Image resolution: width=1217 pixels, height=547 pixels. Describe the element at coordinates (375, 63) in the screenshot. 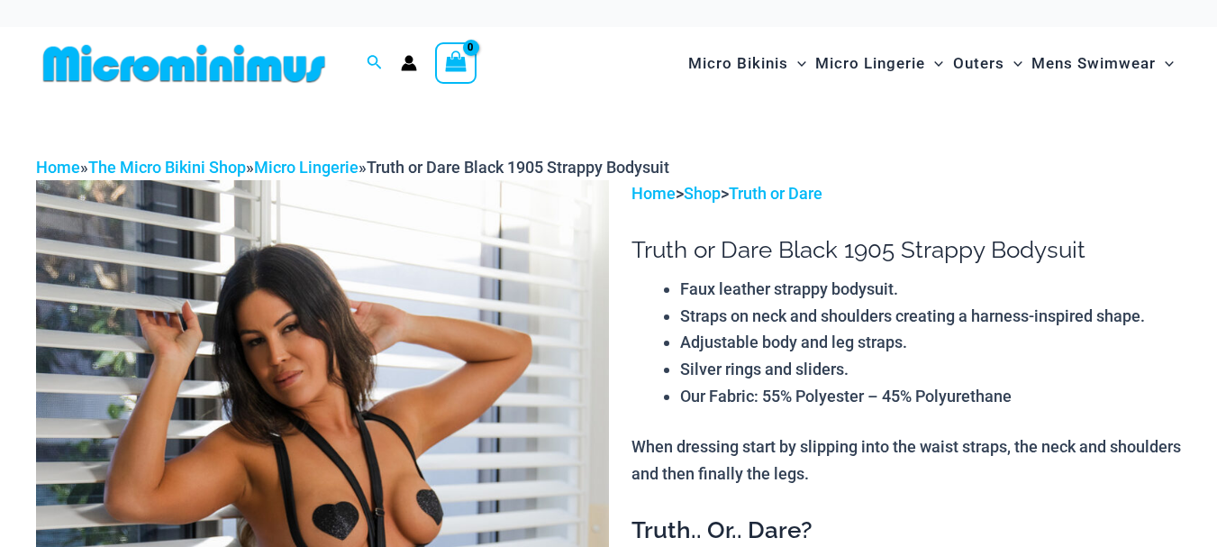

I see `a: Search icon link` at that location.